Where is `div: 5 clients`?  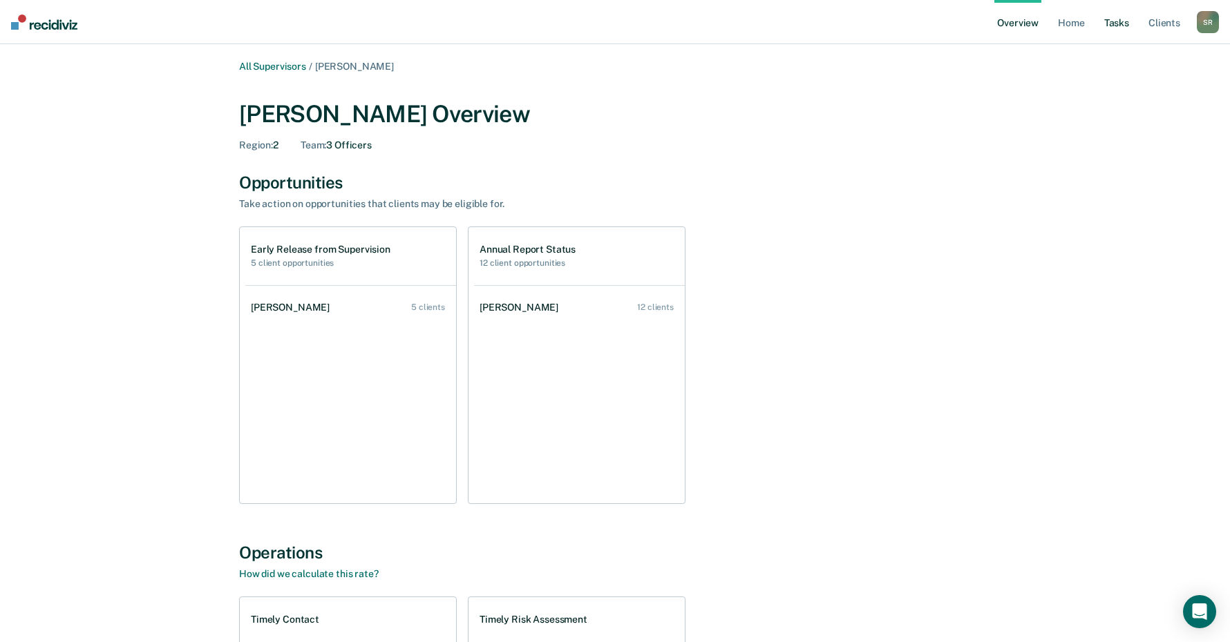
div: 5 clients is located at coordinates (428, 307).